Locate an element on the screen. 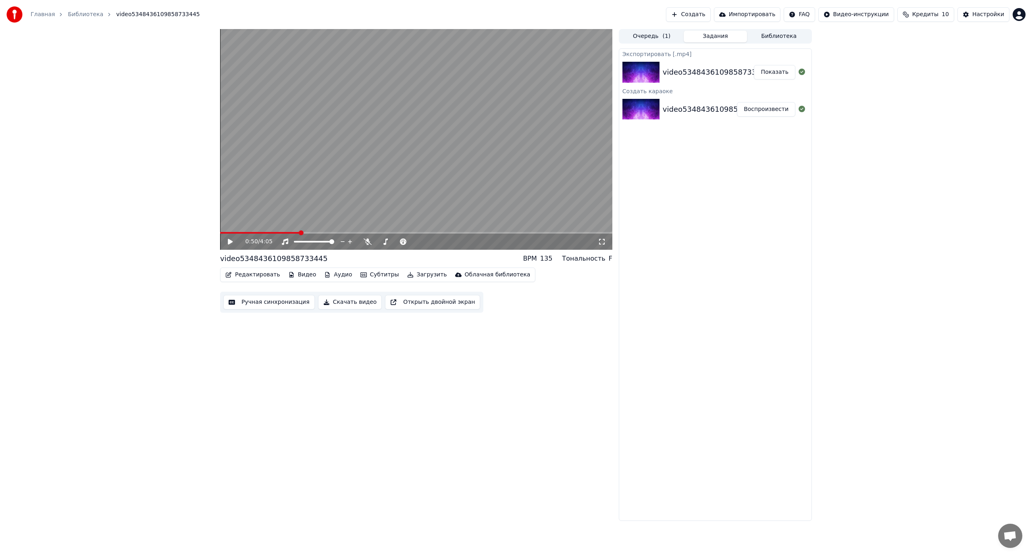 The image size is (1032, 556). button: Библиотека is located at coordinates (779, 36).